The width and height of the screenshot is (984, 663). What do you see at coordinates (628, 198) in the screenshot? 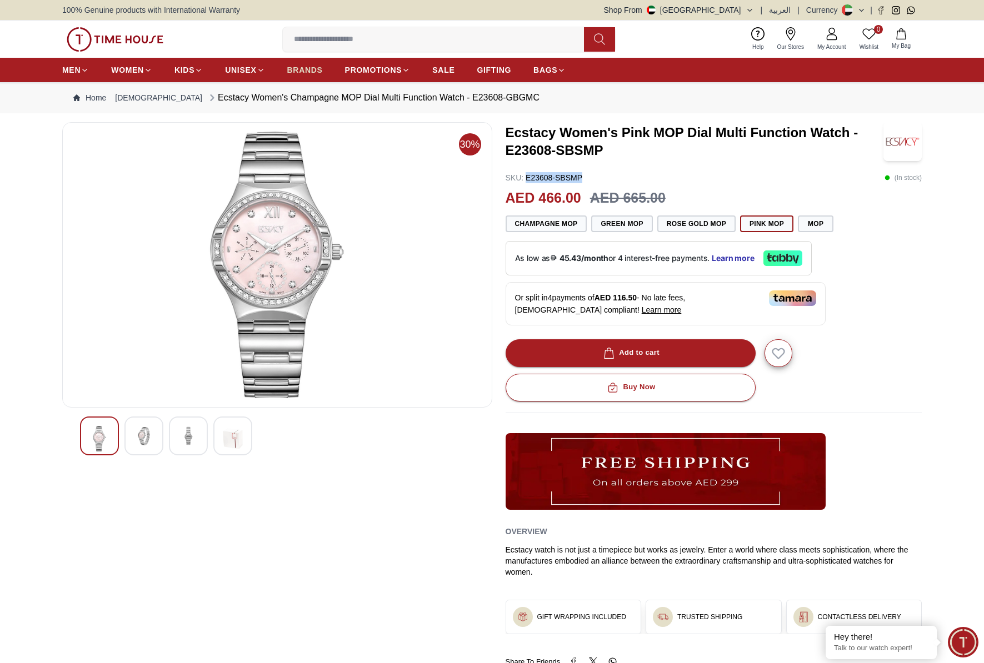
I see `h3: AED 665.00` at bounding box center [628, 198].